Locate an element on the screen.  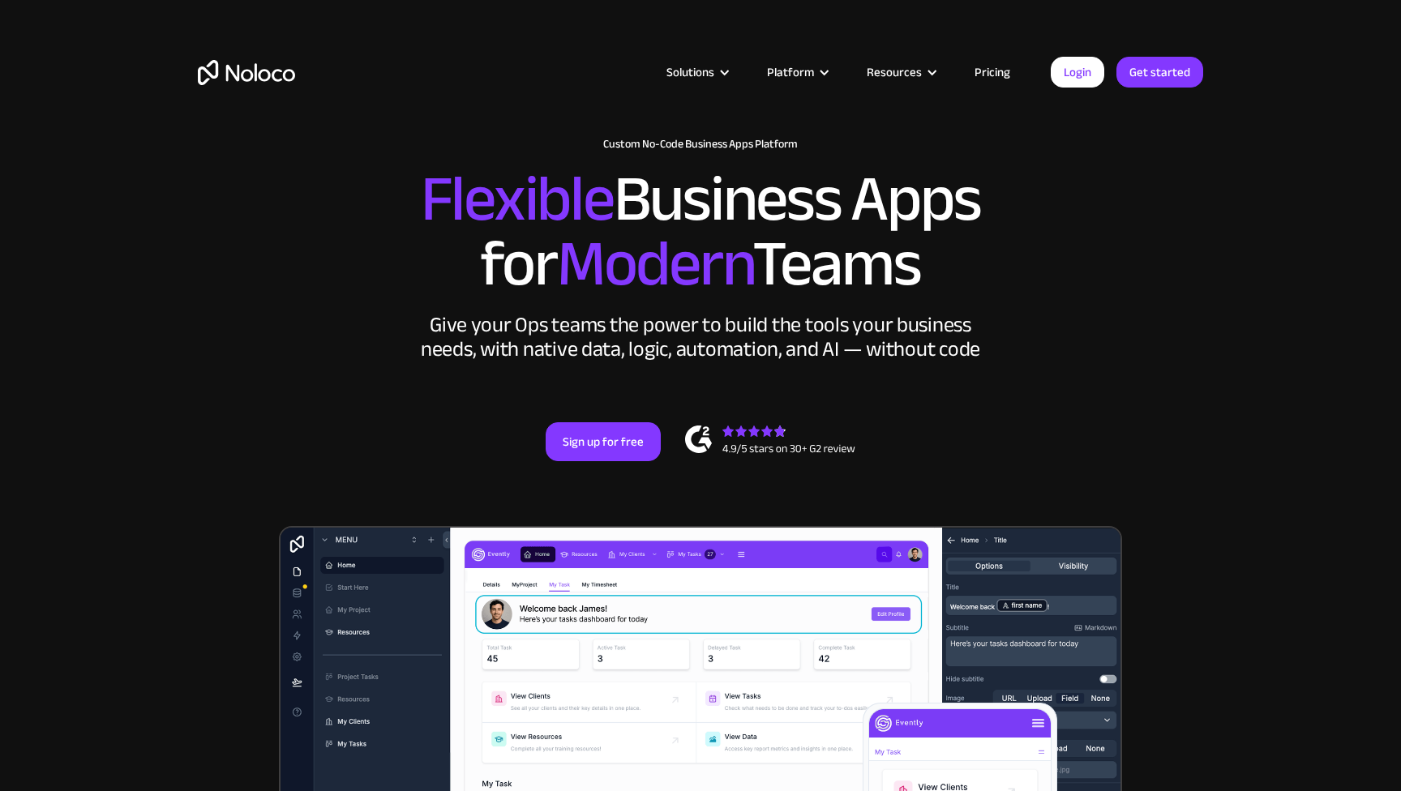
a: Pricing is located at coordinates (992, 72).